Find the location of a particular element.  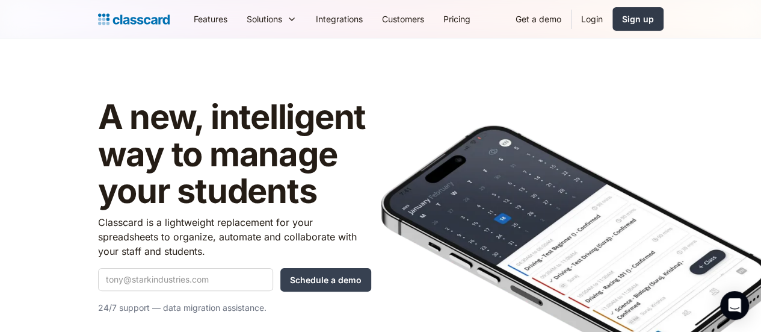

a: Sign up is located at coordinates (638, 19).